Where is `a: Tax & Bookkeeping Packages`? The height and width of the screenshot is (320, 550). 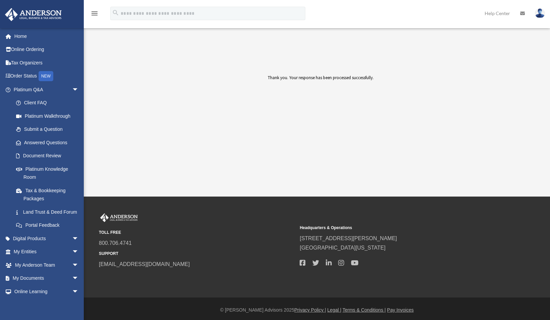
a: Tax & Bookkeeping Packages is located at coordinates (49, 194).